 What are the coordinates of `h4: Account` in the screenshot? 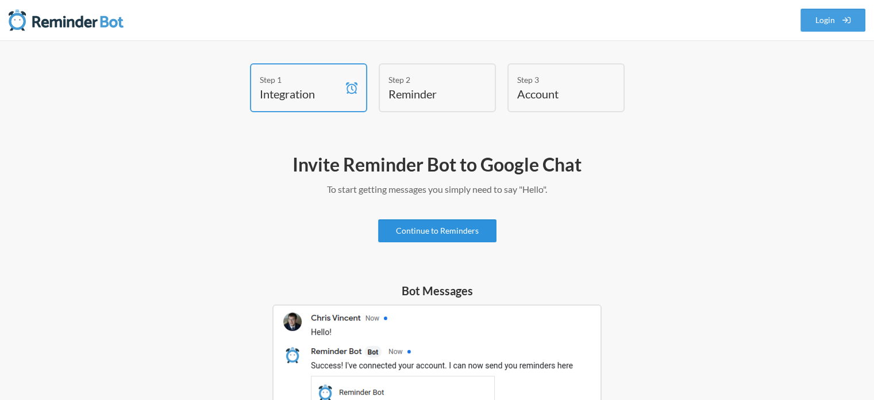 It's located at (558, 94).